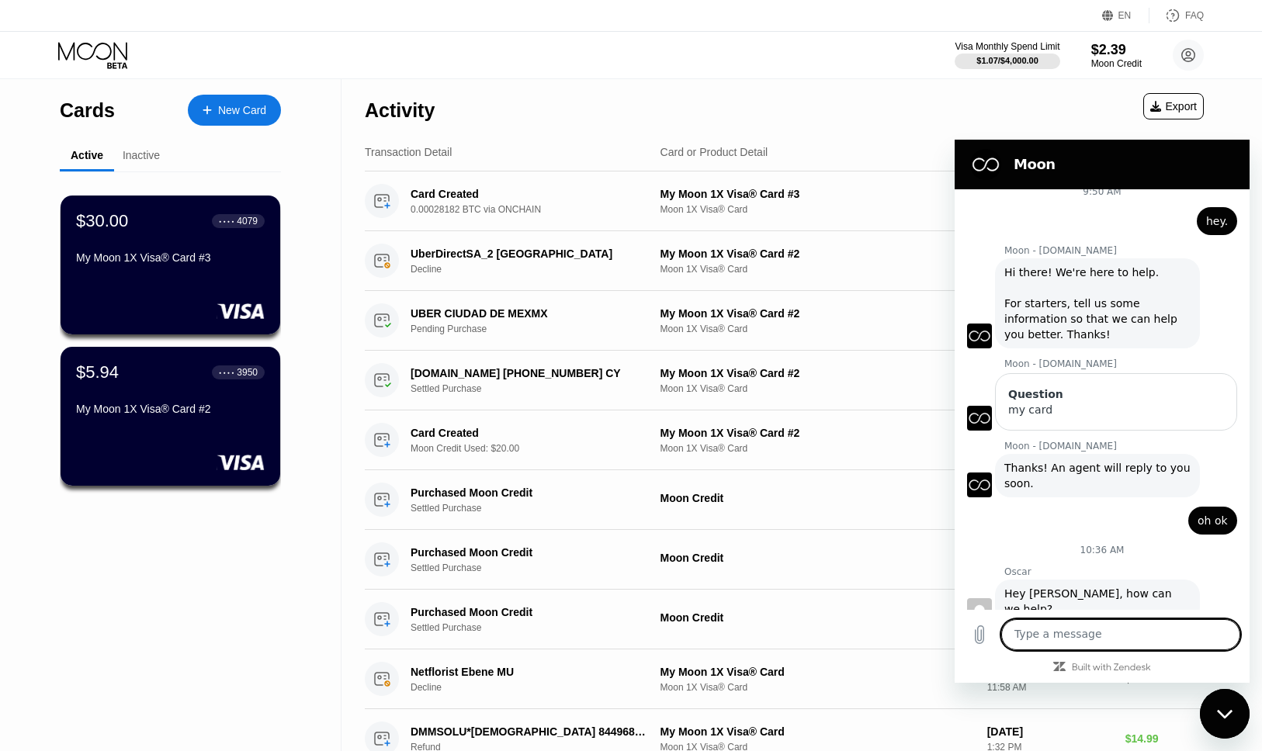 Image resolution: width=1262 pixels, height=751 pixels. I want to click on p: 10:36 AM, so click(147, 411).